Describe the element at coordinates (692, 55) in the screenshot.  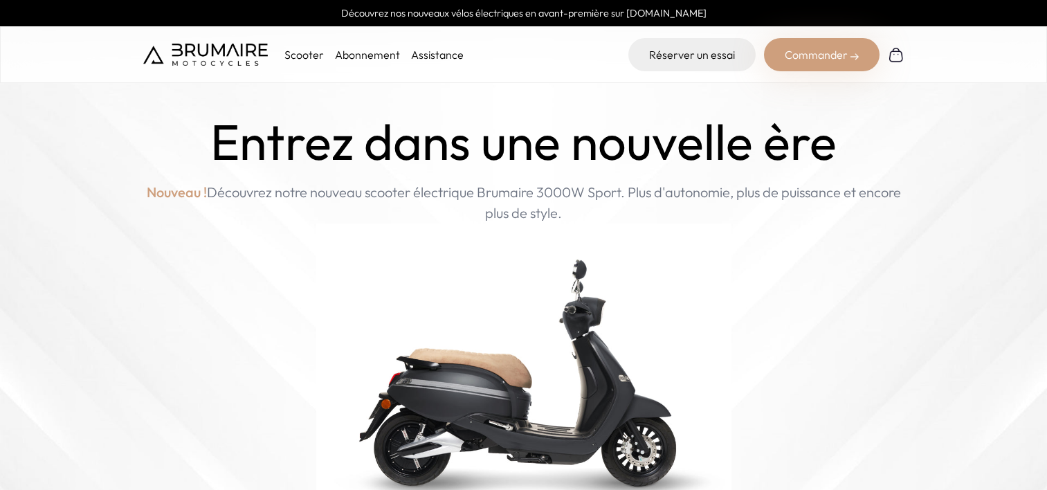
I see `a: Réserver un essai` at that location.